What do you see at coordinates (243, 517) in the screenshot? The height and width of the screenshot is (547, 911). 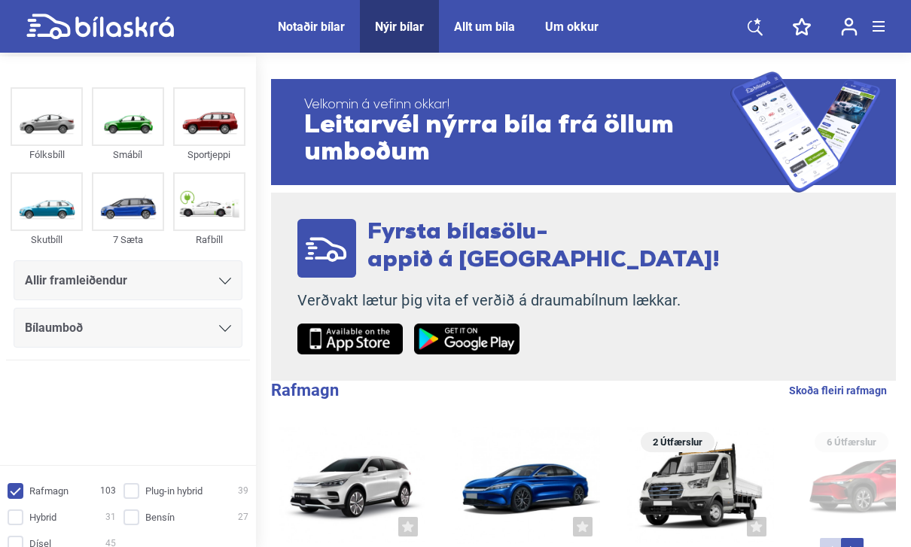 I see `span: 27` at bounding box center [243, 517].